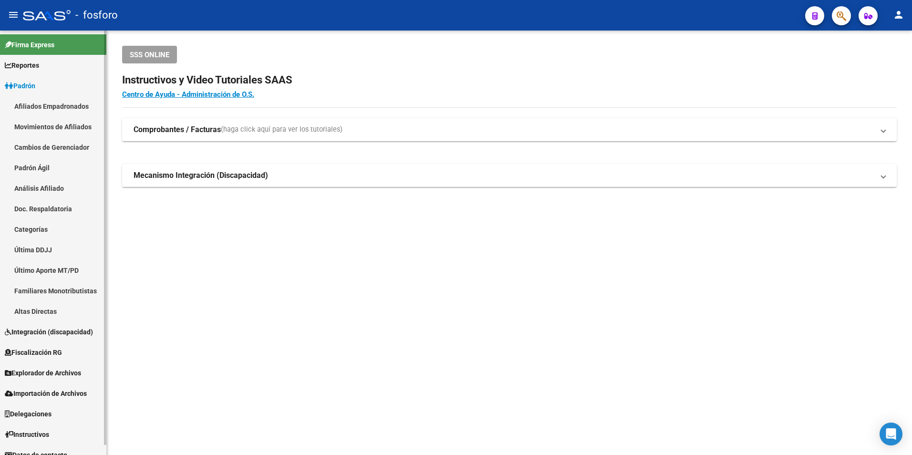 The image size is (912, 455). What do you see at coordinates (20, 86) in the screenshot?
I see `span: Padrón` at bounding box center [20, 86].